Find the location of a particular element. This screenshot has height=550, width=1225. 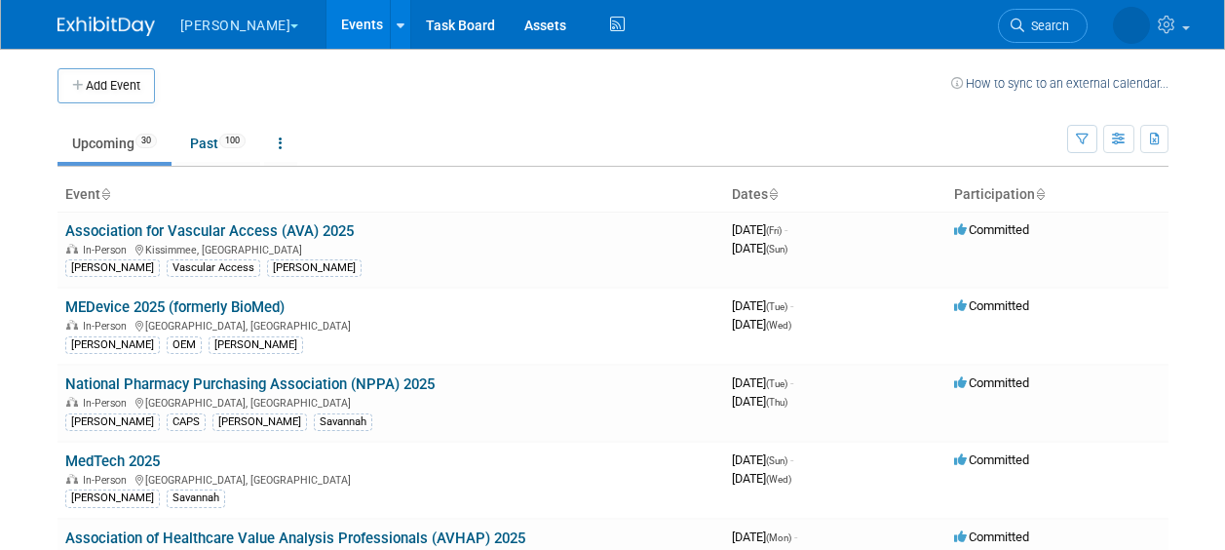

span: (Thu) is located at coordinates (777, 402).